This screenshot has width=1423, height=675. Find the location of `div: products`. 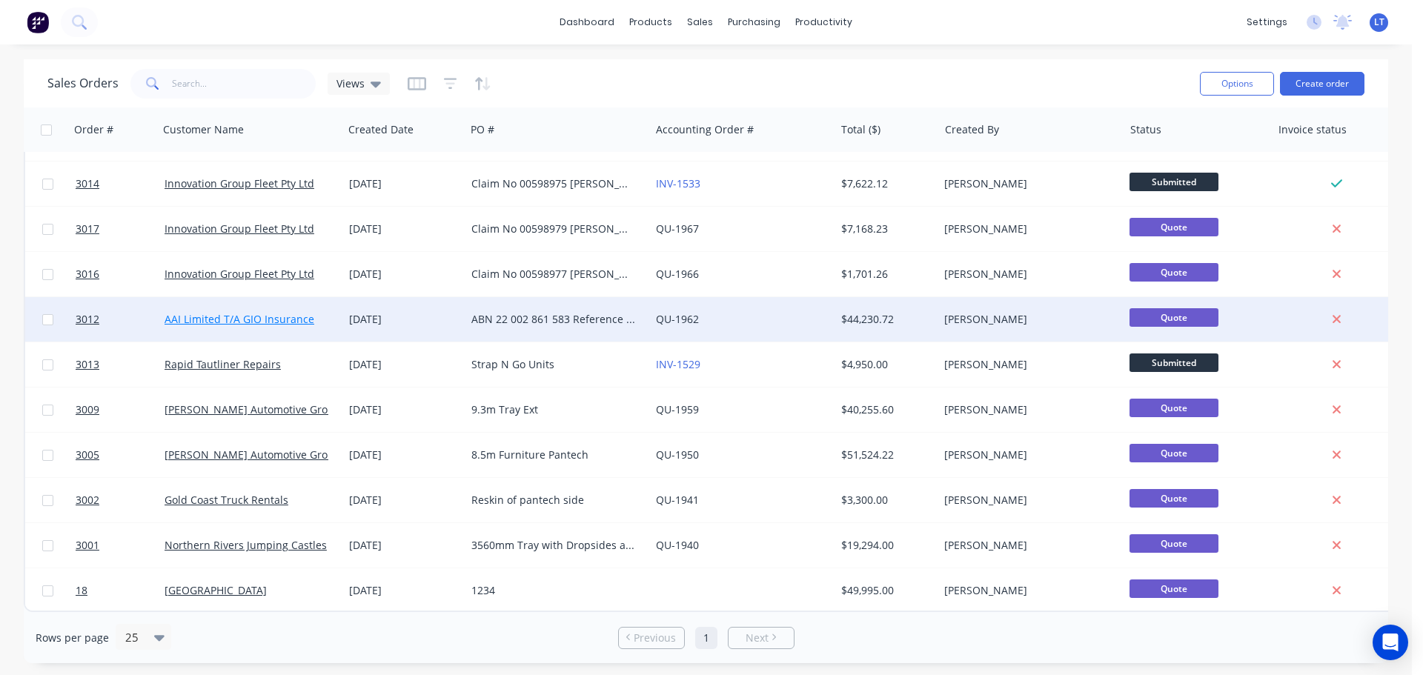

div: products is located at coordinates (651, 22).